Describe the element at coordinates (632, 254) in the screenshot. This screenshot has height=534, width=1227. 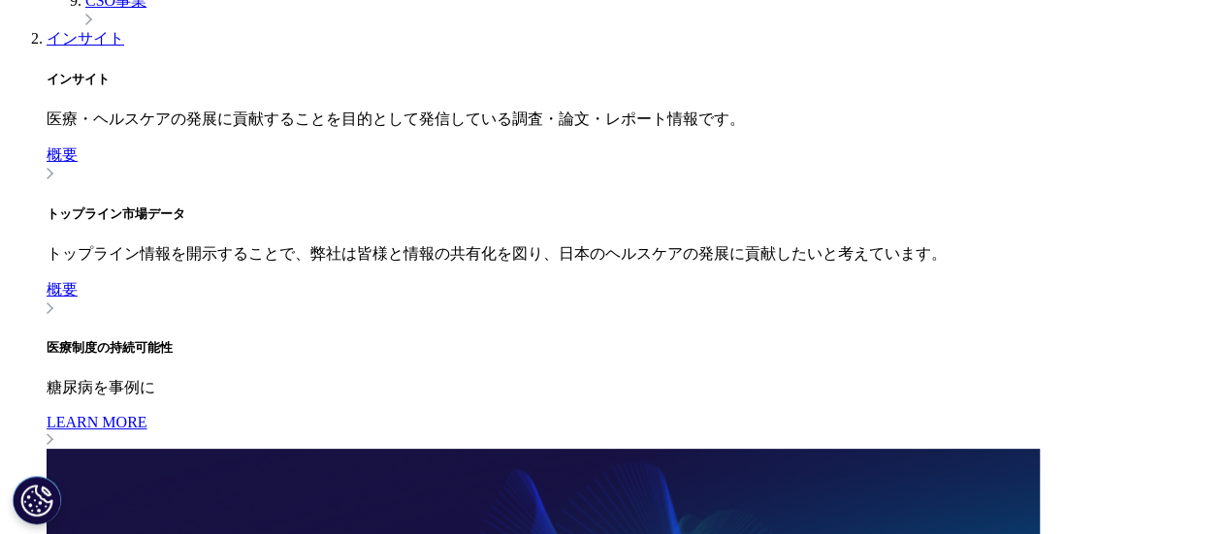
I see `p: トップライン情報を開示することで、弊社は皆様と情報の共有化を図り、日本のヘルスケアの発展に貢献したいと考えています。` at that location.